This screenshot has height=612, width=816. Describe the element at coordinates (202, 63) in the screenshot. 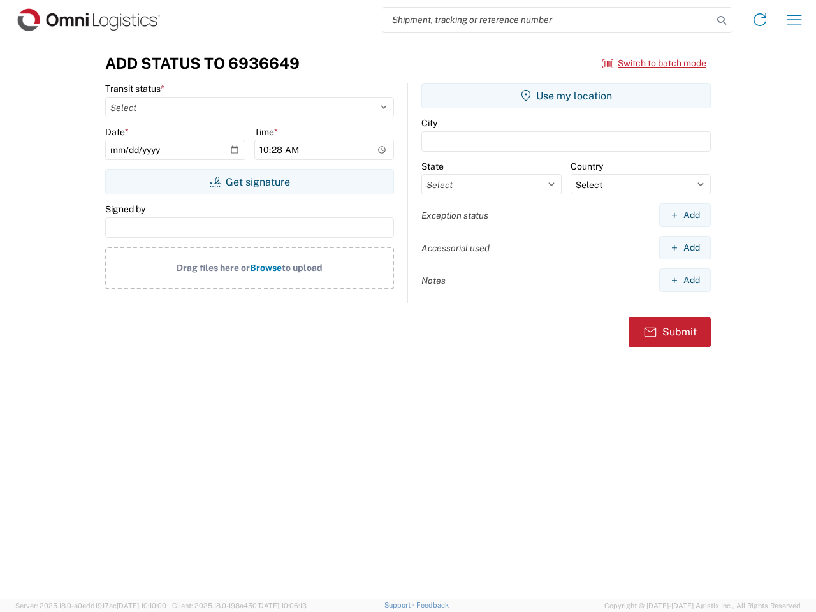

I see `h3: Add Status to 6936649` at that location.